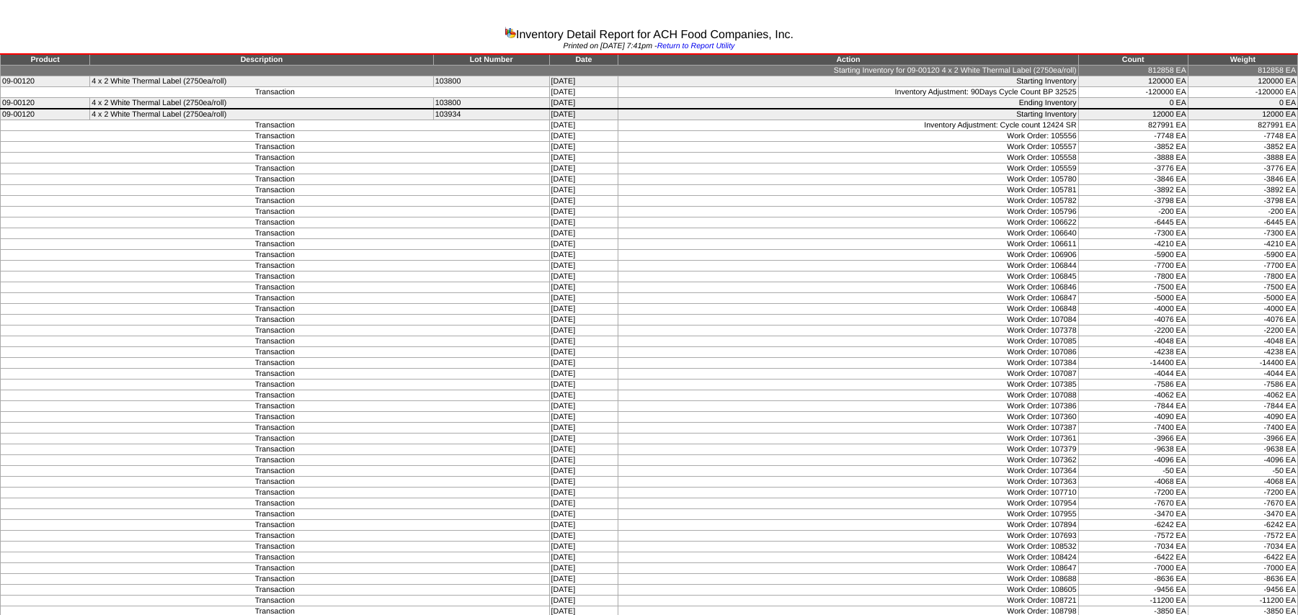 The image size is (1298, 615). Describe the element at coordinates (848, 514) in the screenshot. I see `td: Work Order: 107955` at that location.